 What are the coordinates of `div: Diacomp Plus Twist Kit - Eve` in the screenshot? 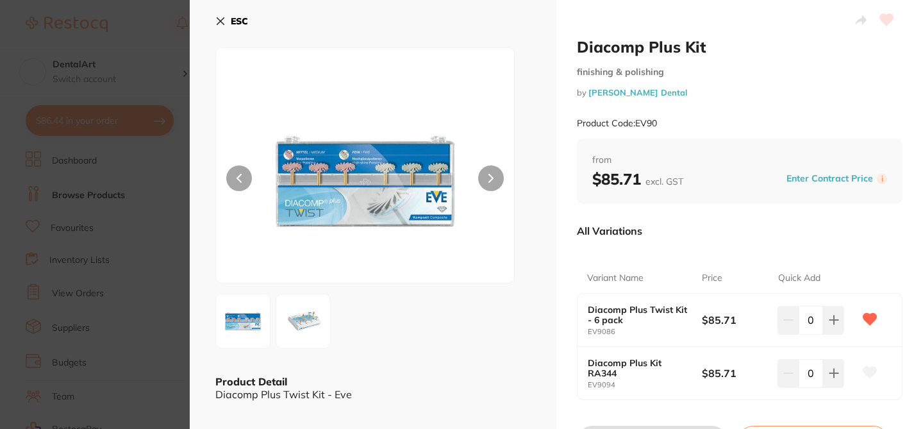 It's located at (373, 394).